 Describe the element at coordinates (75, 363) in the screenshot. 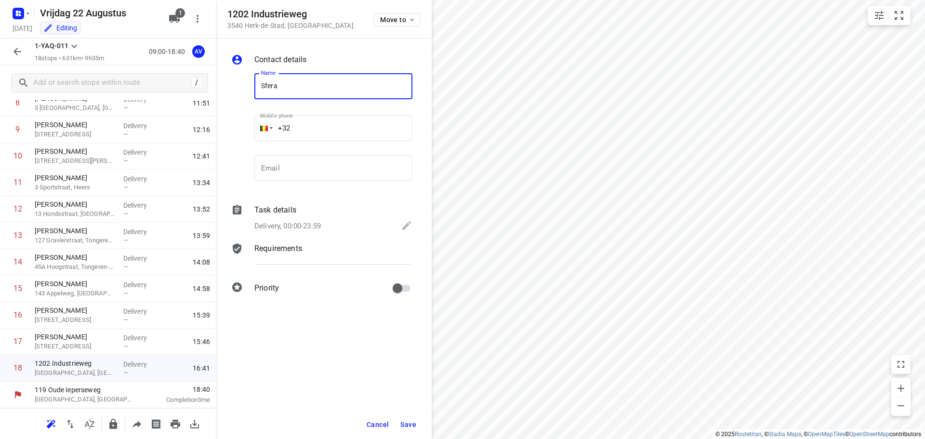

I see `p: 1202 Industrieweg` at that location.